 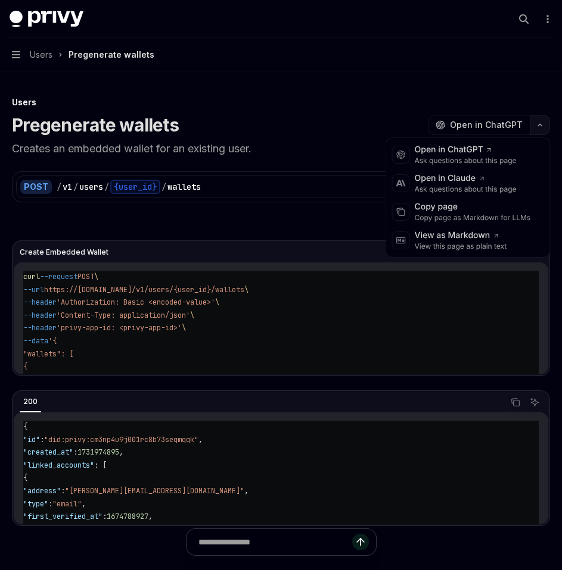 I want to click on button: Copy the contents from the code block, so click(x=515, y=403).